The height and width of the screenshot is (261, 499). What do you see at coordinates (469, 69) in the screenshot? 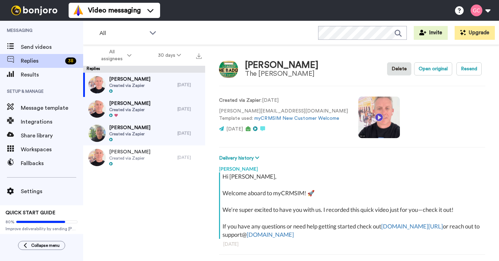
I see `button: Resend` at bounding box center [469, 69].